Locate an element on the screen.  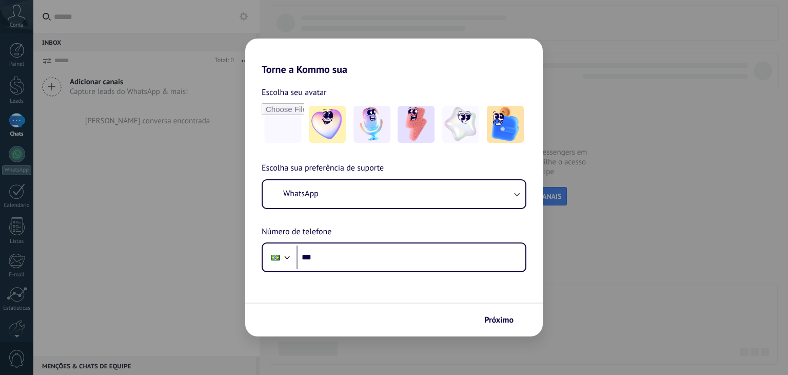
h2: Torne a Kommo sua is located at coordinates (394, 57).